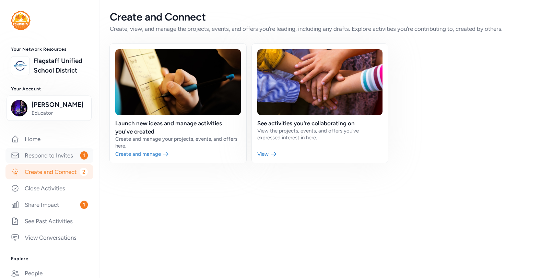 Image resolution: width=541 pixels, height=278 pixels. Describe the element at coordinates (49, 139) in the screenshot. I see `a: Home` at that location.